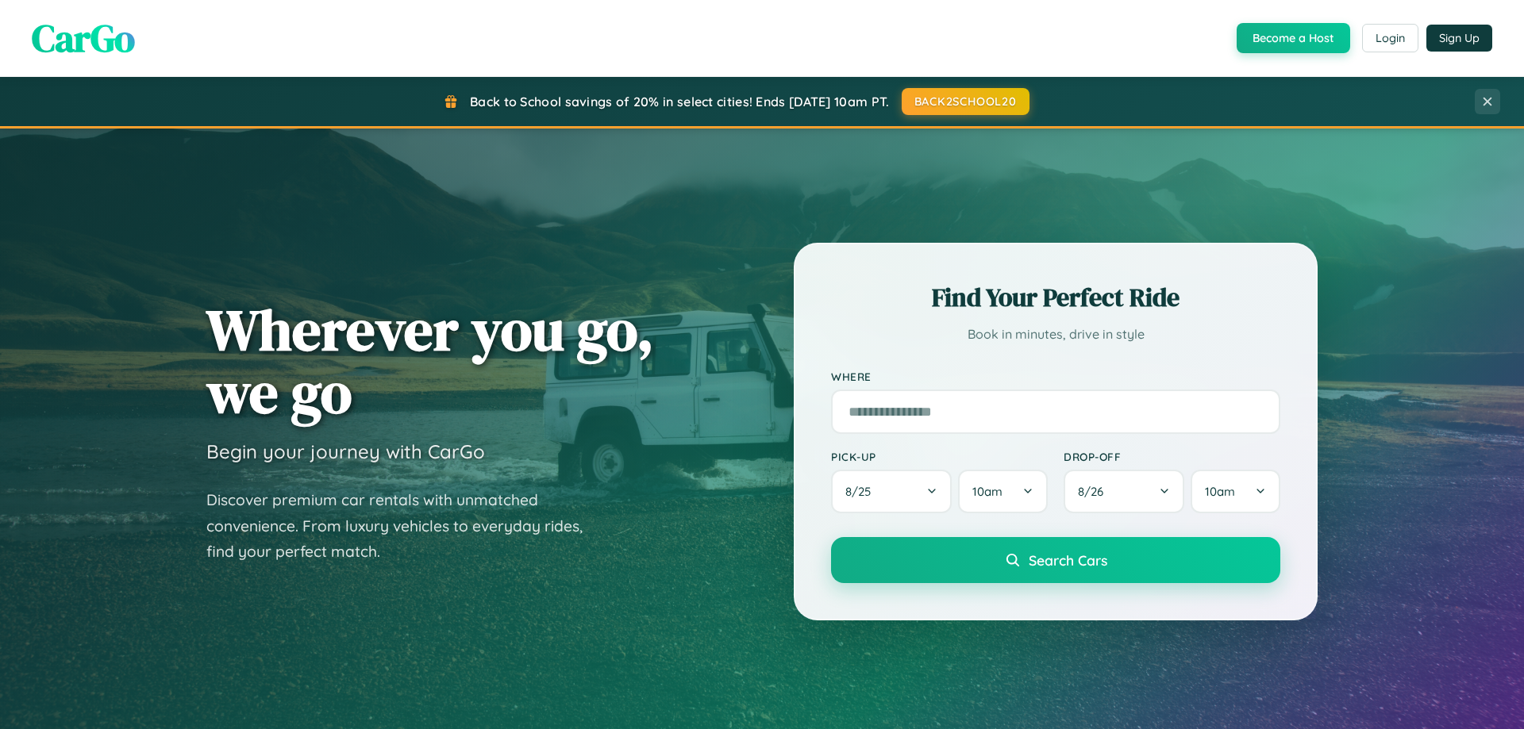  What do you see at coordinates (405, 526) in the screenshot?
I see `p: Discover premium car rentals with unmatched convenience. From luxury vehicles to everyday rides, ...` at bounding box center [405, 526].